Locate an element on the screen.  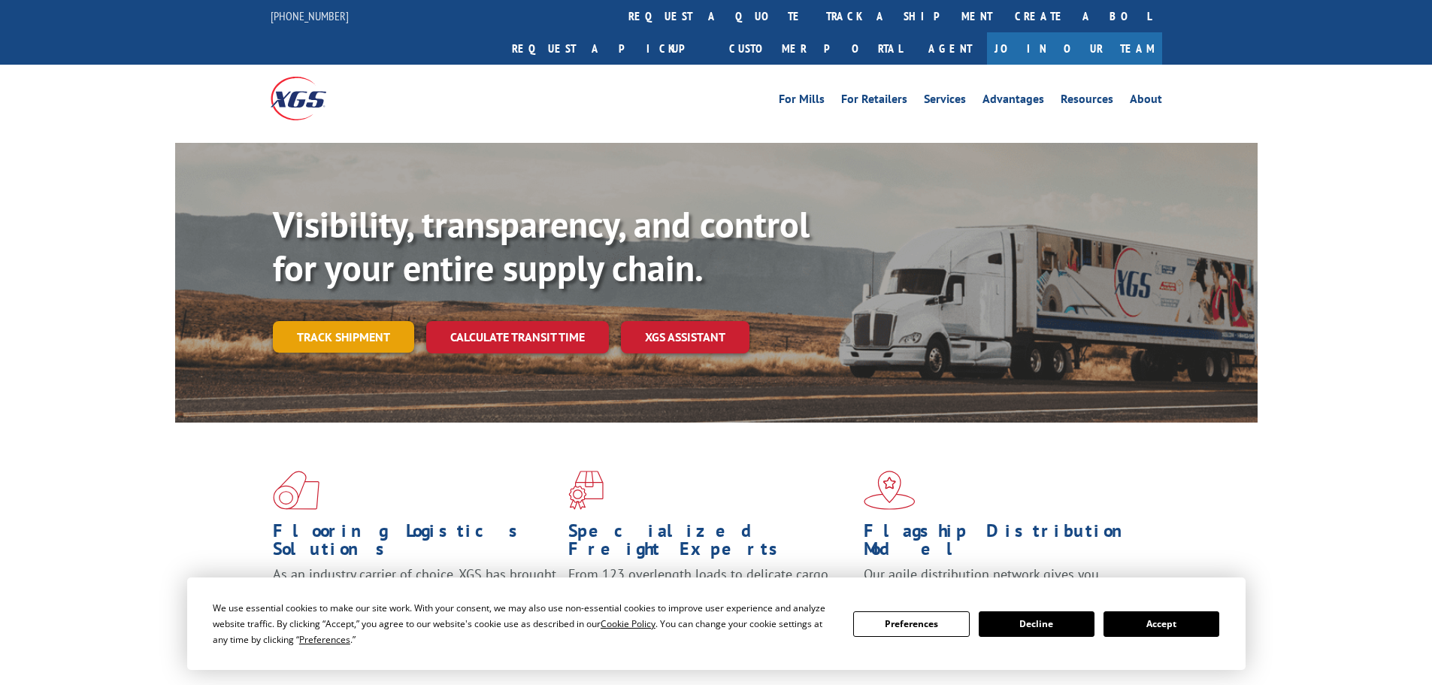
img: xgs-icon-total-supply-chain-intelligence-red is located at coordinates (296, 490).